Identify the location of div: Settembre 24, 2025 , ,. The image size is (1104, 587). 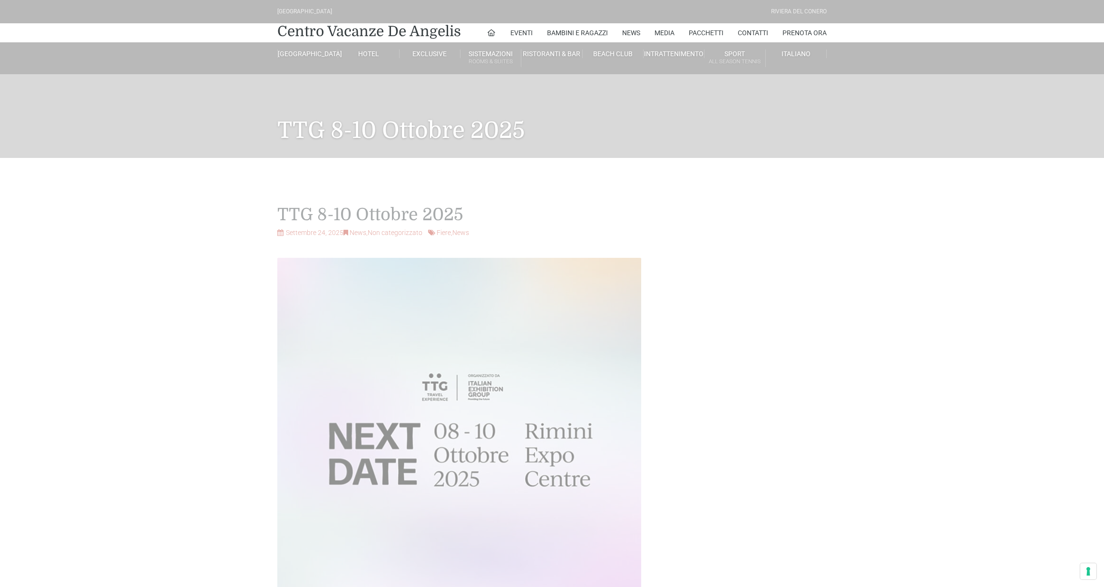
(373, 231).